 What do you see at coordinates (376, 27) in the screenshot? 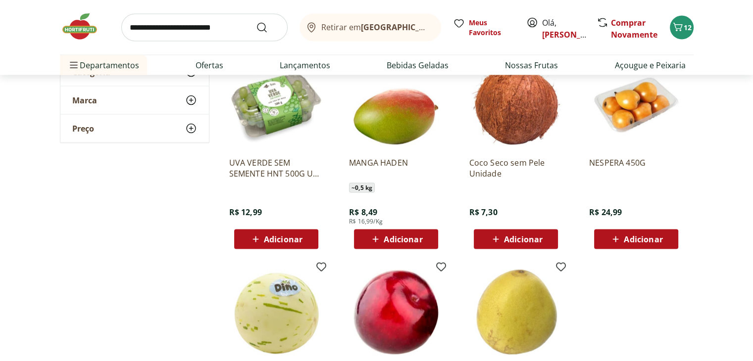
I see `span: Retirar em` at bounding box center [376, 27].